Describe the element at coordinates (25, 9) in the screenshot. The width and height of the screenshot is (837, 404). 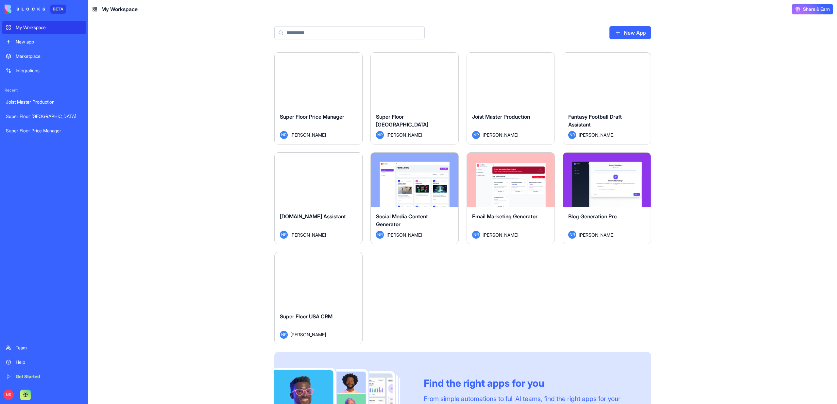
I see `img: logo` at that location.